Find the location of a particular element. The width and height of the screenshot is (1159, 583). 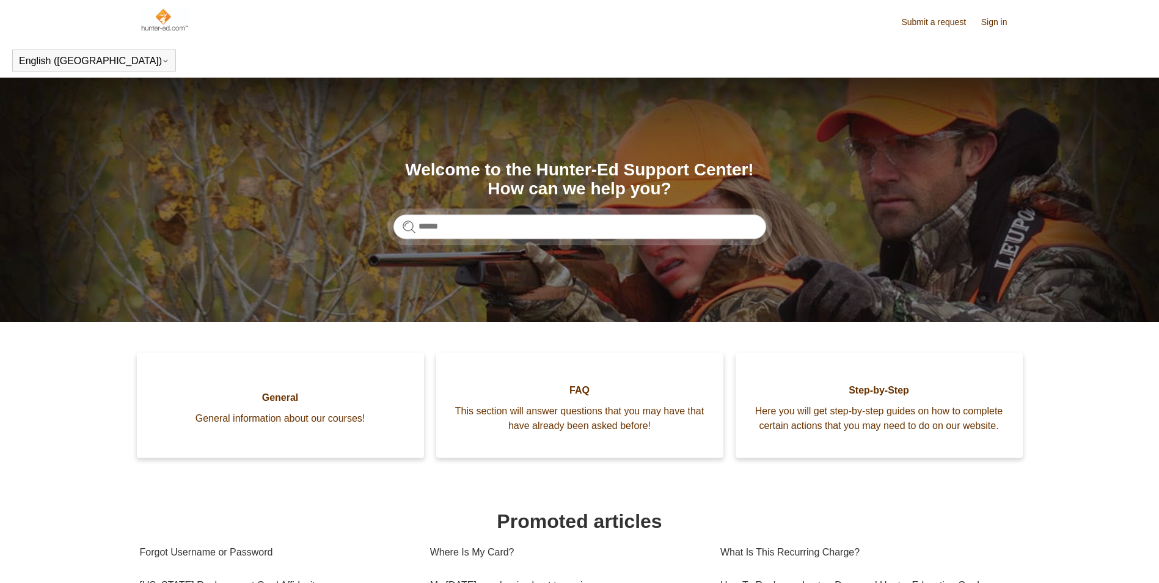

span: FAQ is located at coordinates (580, 390).